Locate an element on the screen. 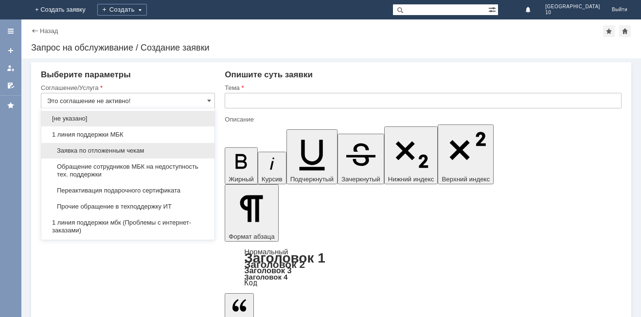 The width and height of the screenshot is (641, 317). a: Заголовок 2 is located at coordinates (274, 264).